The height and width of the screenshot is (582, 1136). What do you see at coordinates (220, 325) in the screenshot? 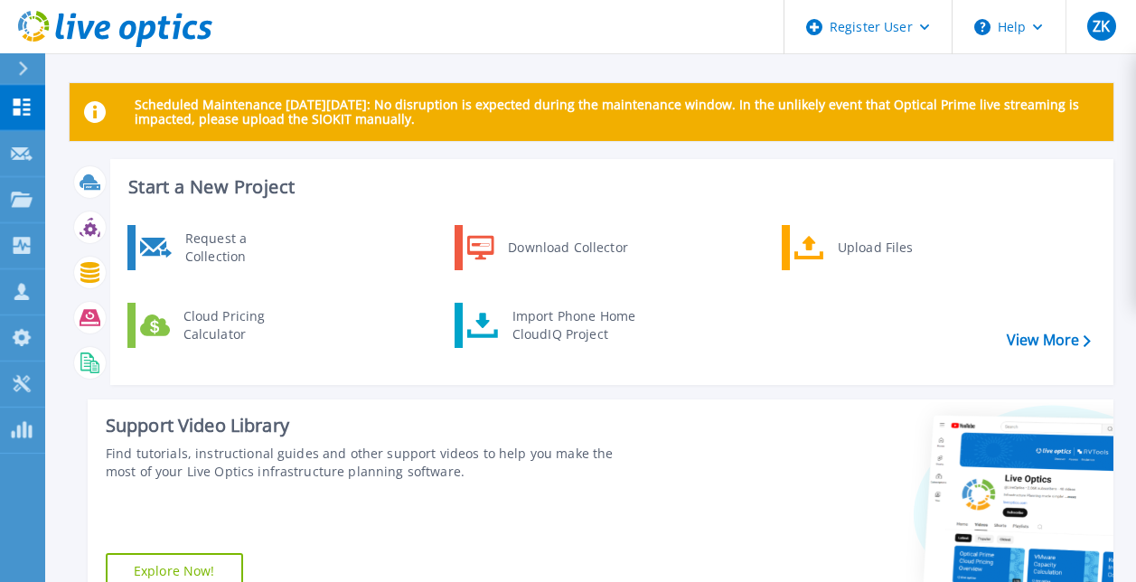
I see `a: Cloud Pricing Calculator` at bounding box center [220, 325].